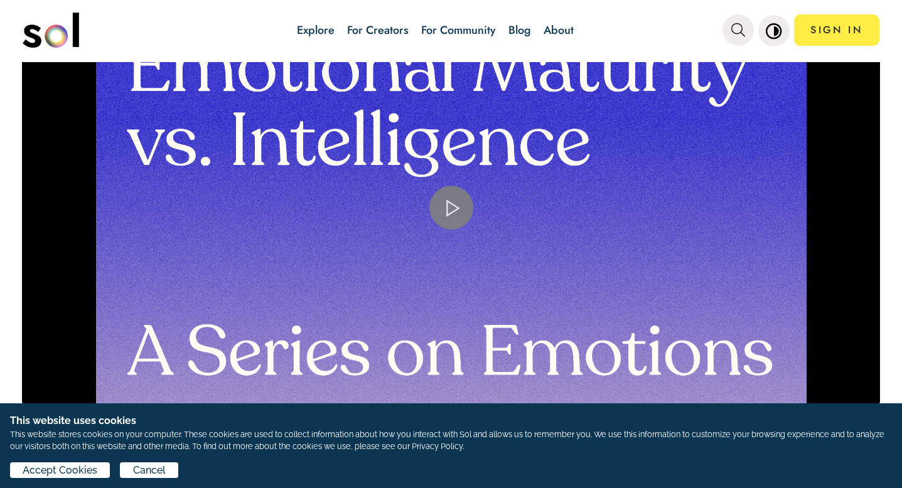  I want to click on a: SIGN IN, so click(837, 30).